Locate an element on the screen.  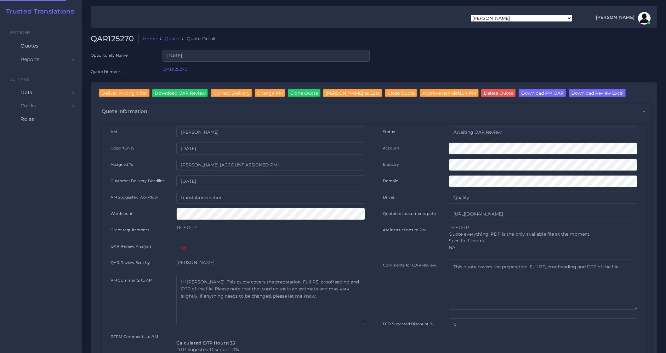
input: Delete Quote is located at coordinates (499, 93).